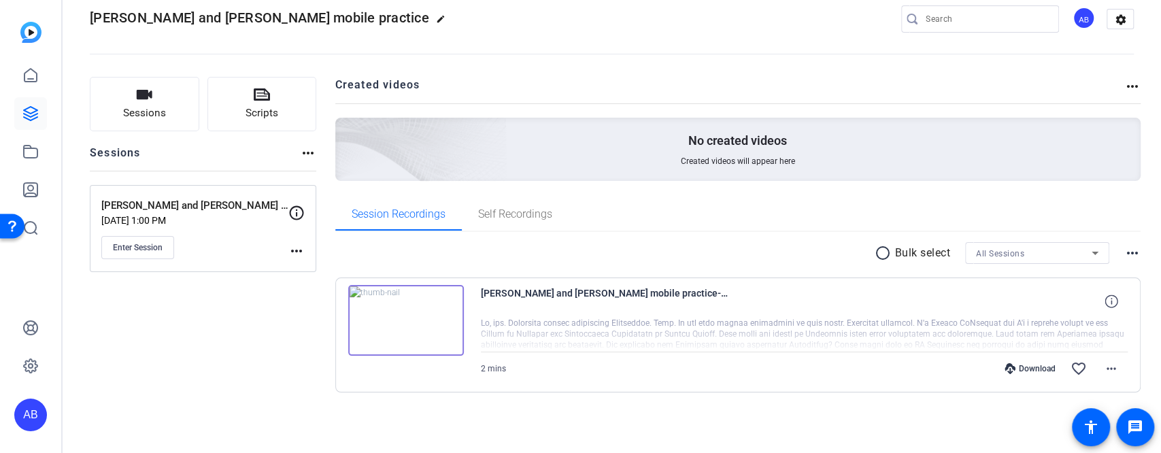 The image size is (1161, 453). What do you see at coordinates (1085, 18) in the screenshot?
I see `ngx-avatar: Adam Bartels` at bounding box center [1085, 18].